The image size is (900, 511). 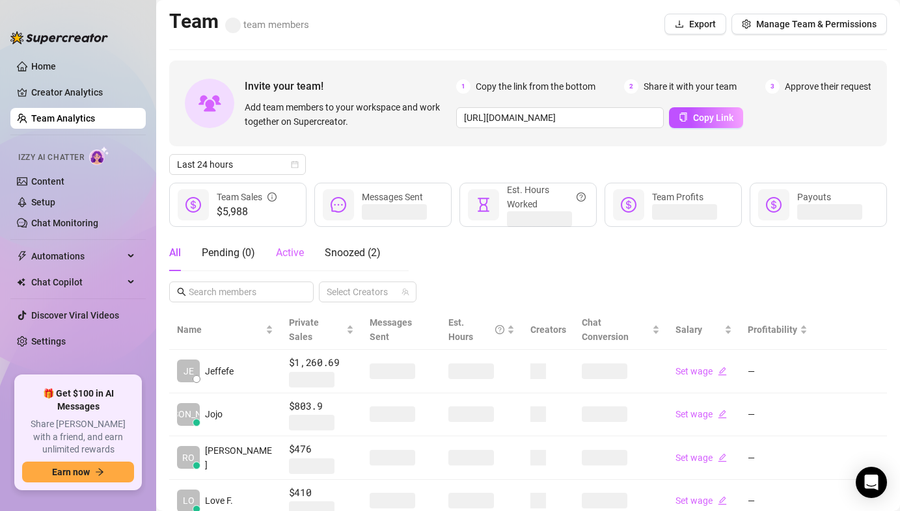 What do you see at coordinates (809, 24) in the screenshot?
I see `button: Manage Team & Permissions` at bounding box center [809, 24].